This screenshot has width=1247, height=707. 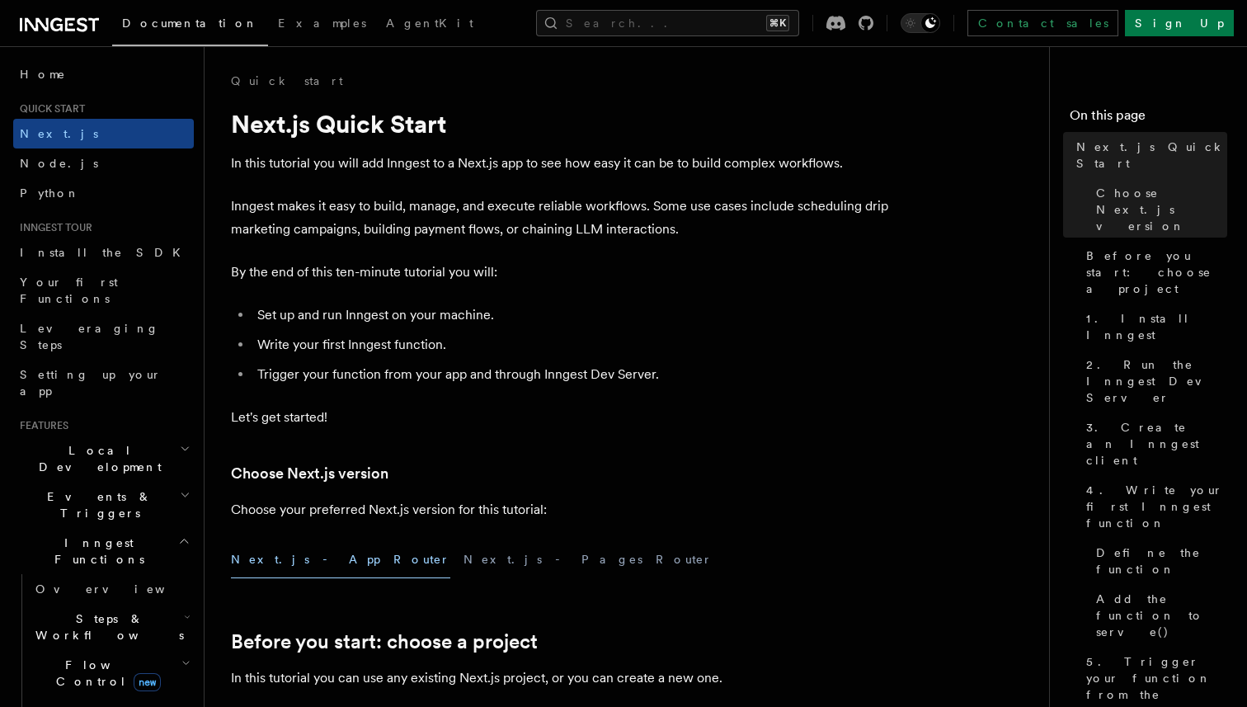 What do you see at coordinates (1158, 615) in the screenshot?
I see `a: Add the function to serve()` at bounding box center [1158, 615].